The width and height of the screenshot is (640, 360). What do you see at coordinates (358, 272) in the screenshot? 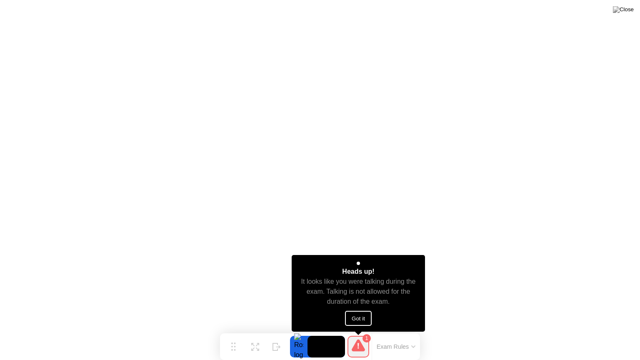
I see `div: Heads up!` at bounding box center [358, 272].